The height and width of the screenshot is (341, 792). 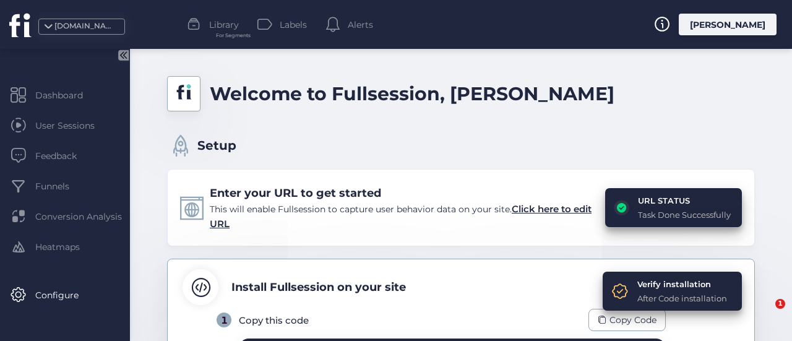 I want to click on div: This will enable Fullsession to capture user behavior data on your site., so click(x=407, y=216).